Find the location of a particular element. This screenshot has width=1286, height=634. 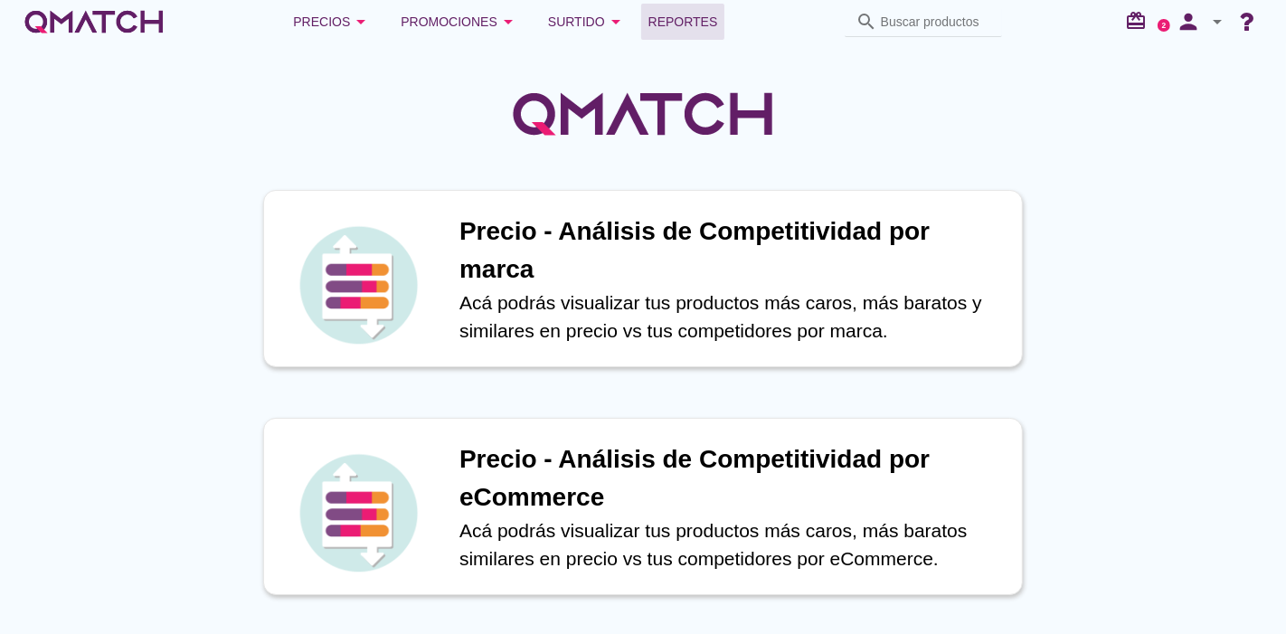

h1: Precio - Análisis de Competitividad por eCommerce is located at coordinates (732, 478).